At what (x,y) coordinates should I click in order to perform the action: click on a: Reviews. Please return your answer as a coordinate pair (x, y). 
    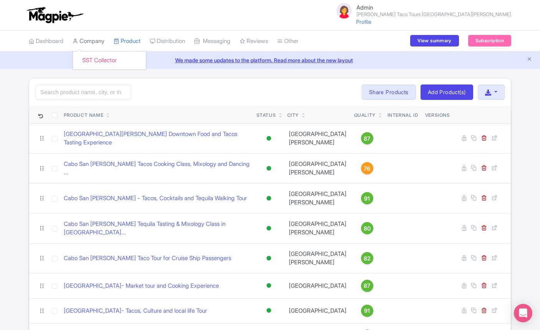
    Looking at the image, I should click on (254, 41).